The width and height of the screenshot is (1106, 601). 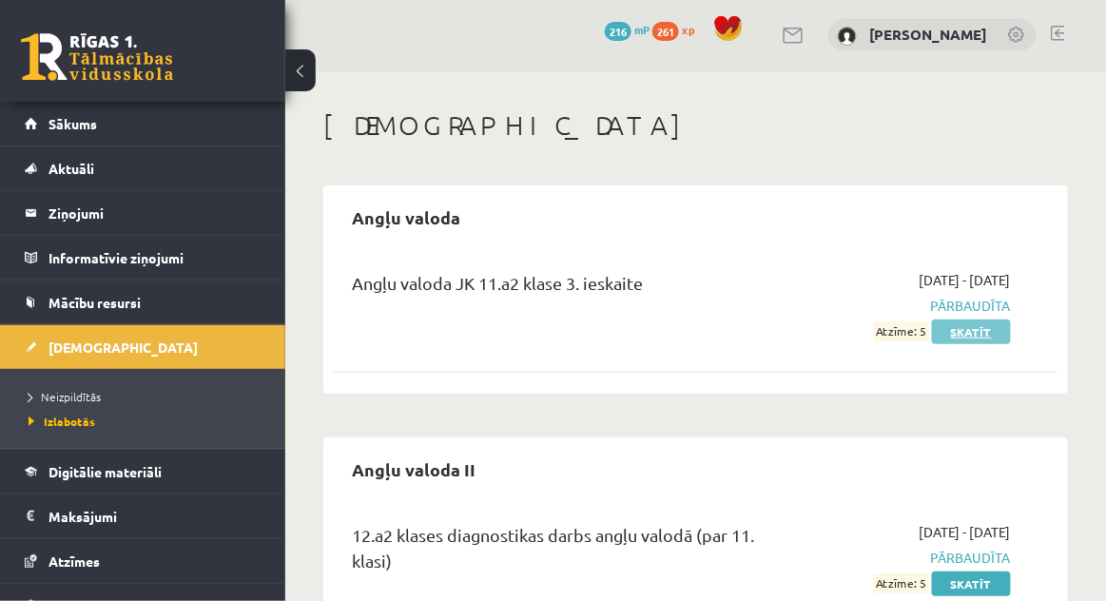 What do you see at coordinates (627, 29) in the screenshot?
I see `a: 216 mP` at bounding box center [627, 29].